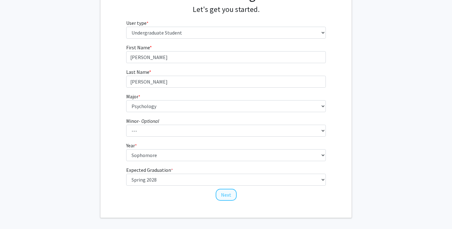 The image size is (452, 229). What do you see at coordinates (142, 121) in the screenshot?
I see `label: Minor` at bounding box center [142, 121].